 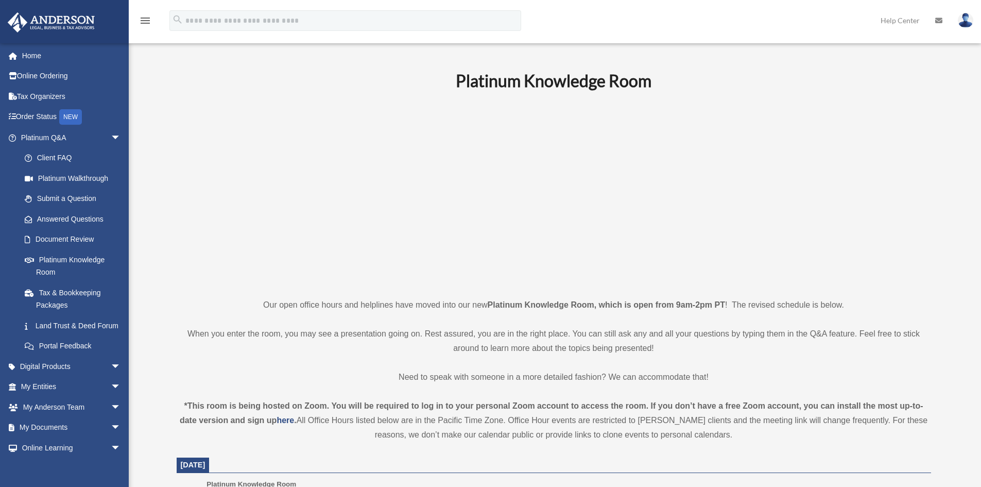 What do you see at coordinates (554, 341) in the screenshot?
I see `p: When you enter the room, you may see a presentation going on. Rest assured, you are in the right ...` at bounding box center [554, 341].